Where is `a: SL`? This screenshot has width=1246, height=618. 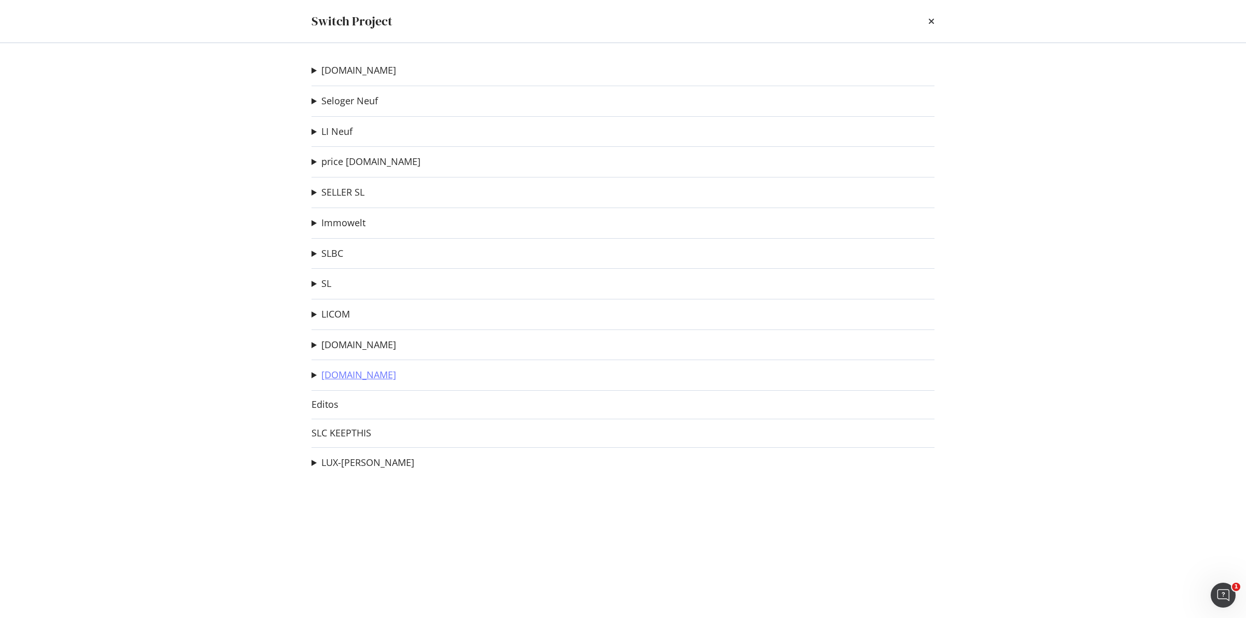
a: SL is located at coordinates (326, 283).